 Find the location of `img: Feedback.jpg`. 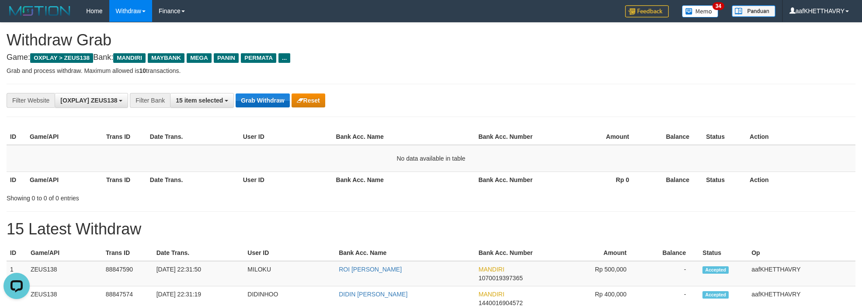

img: Feedback.jpg is located at coordinates (647, 11).